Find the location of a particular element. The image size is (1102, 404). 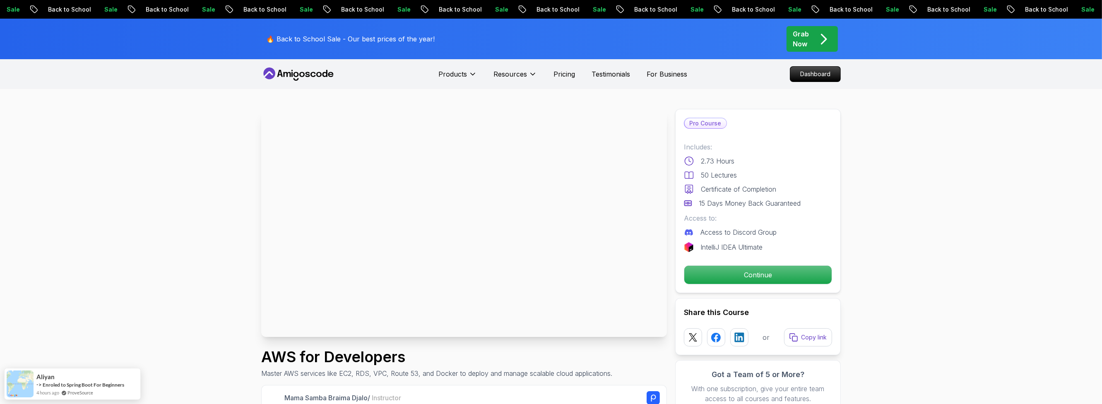

p: Access to: is located at coordinates (758, 218).